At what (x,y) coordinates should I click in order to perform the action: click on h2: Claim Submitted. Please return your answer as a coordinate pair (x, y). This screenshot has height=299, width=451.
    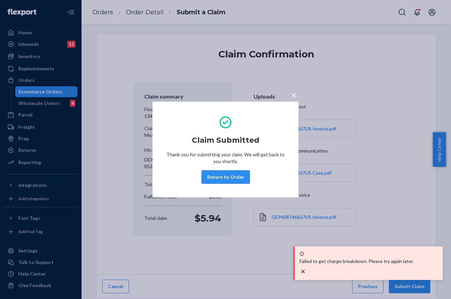
    Looking at the image, I should click on (225, 140).